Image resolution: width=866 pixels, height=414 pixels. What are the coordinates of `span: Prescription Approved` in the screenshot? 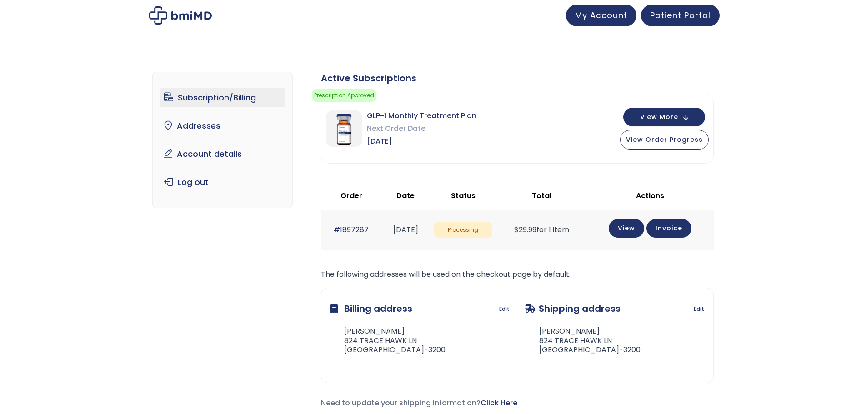 It's located at (344, 95).